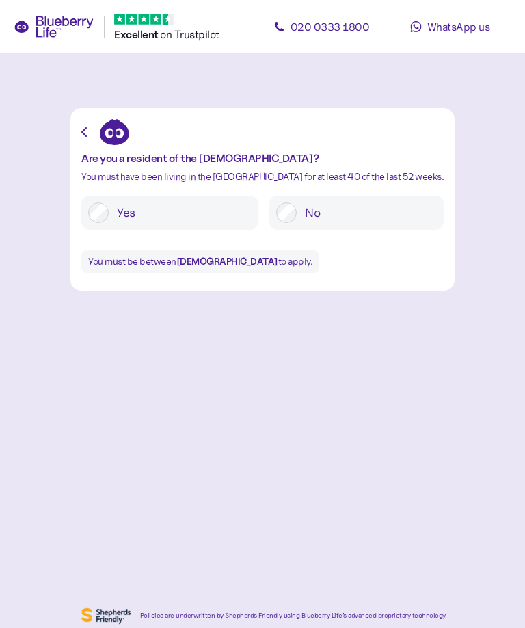 Image resolution: width=525 pixels, height=628 pixels. I want to click on span: WhatsApp us, so click(459, 27).